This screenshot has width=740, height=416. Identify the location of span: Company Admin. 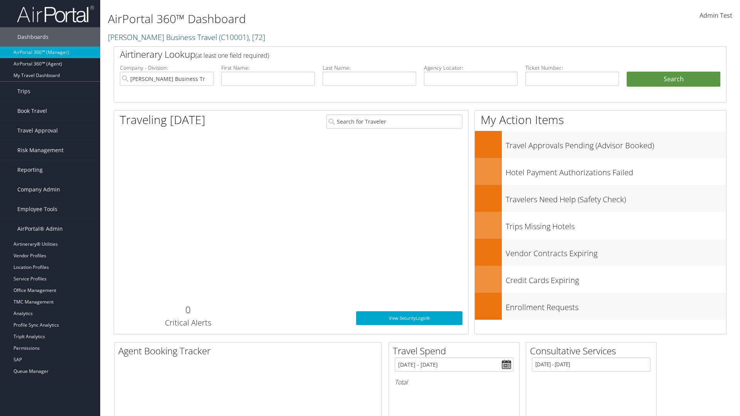
(39, 190).